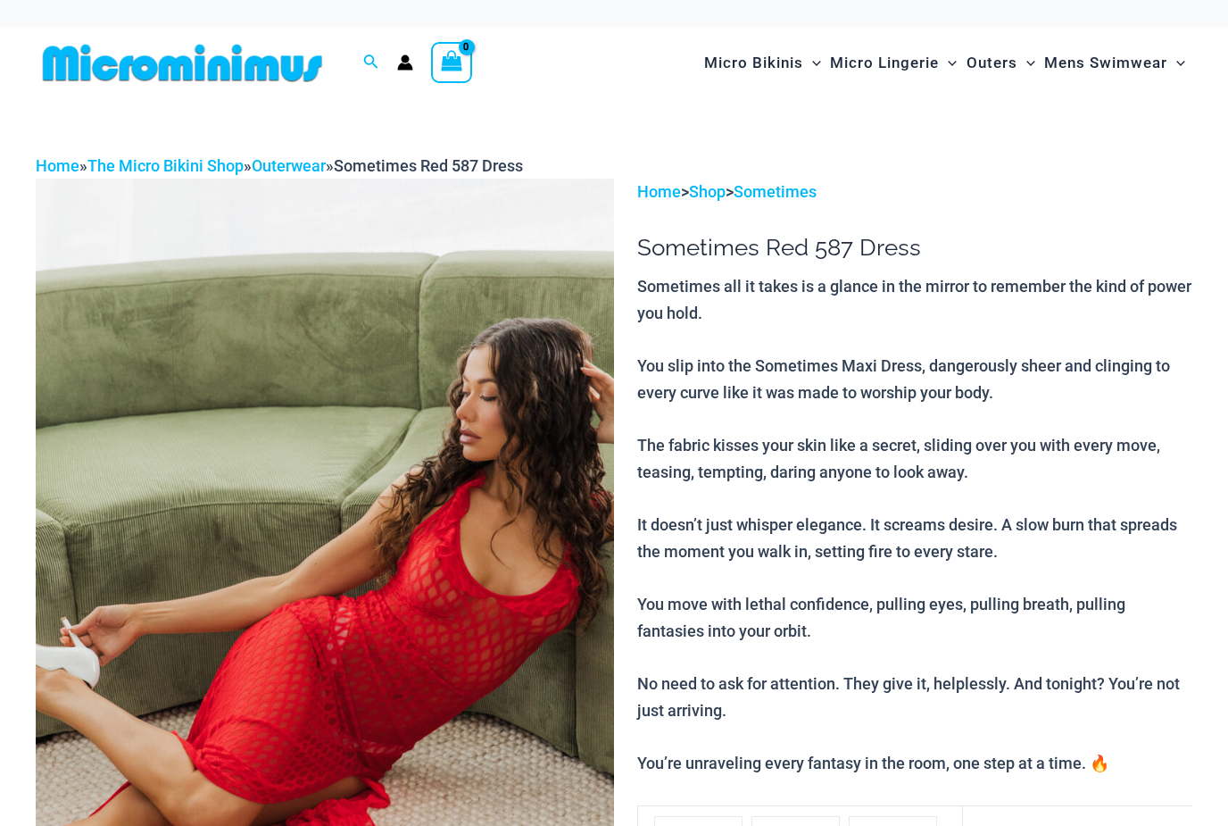 This screenshot has width=1228, height=826. I want to click on span: Micro Lingerie, so click(885, 62).